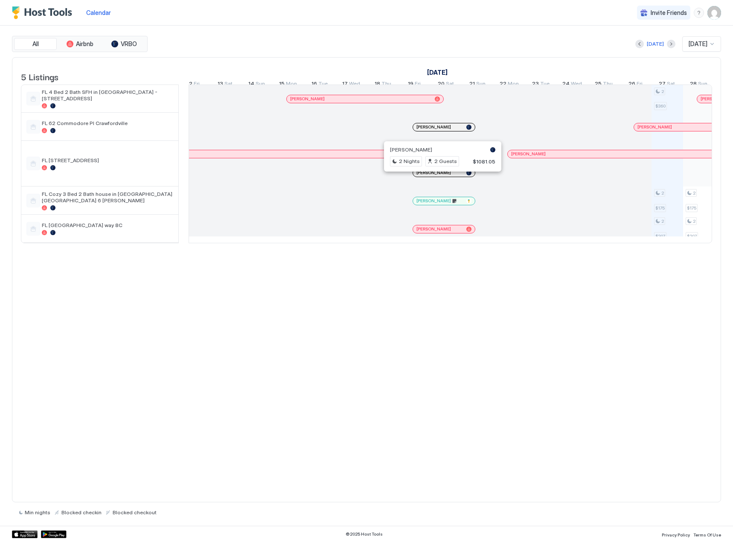 This screenshot has width=733, height=542. I want to click on a: September 16, 2025, so click(320, 85).